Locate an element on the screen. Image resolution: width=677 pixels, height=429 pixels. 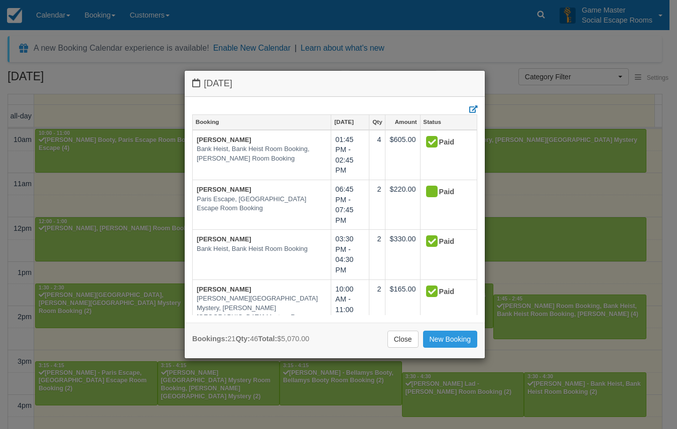
td: $220.00 is located at coordinates (402, 205).